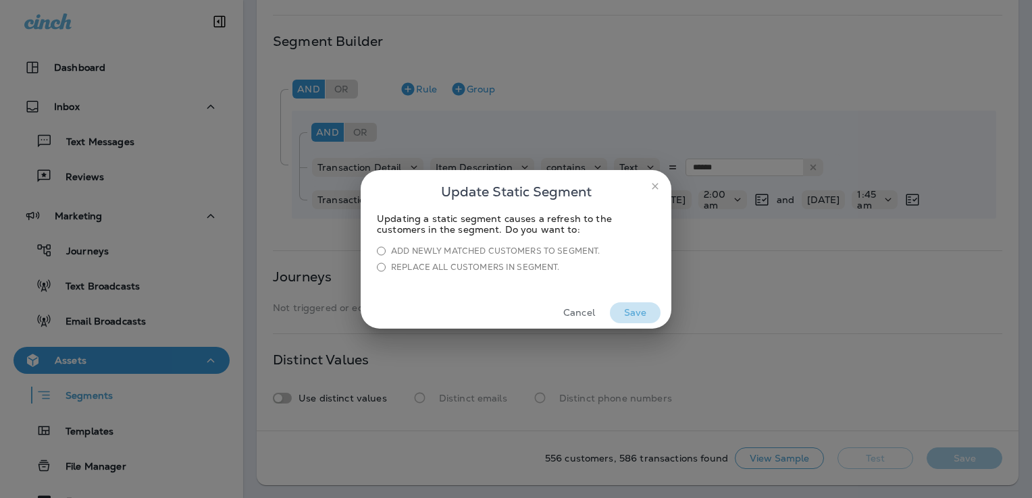 The image size is (1032, 498). I want to click on button: Cancel, so click(579, 313).